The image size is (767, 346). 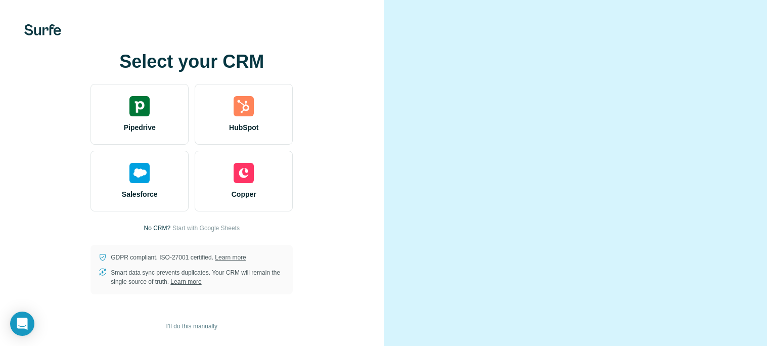 I want to click on span: HubSpot, so click(x=244, y=127).